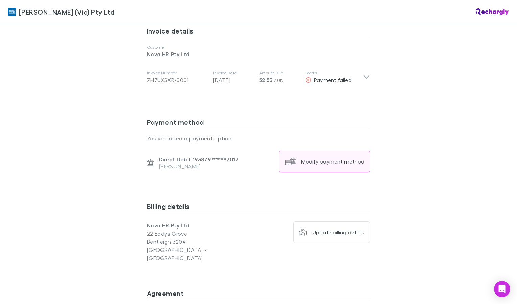 This screenshot has height=304, width=517. What do you see at coordinates (258, 123) in the screenshot?
I see `h3: Payment method` at bounding box center [258, 123].